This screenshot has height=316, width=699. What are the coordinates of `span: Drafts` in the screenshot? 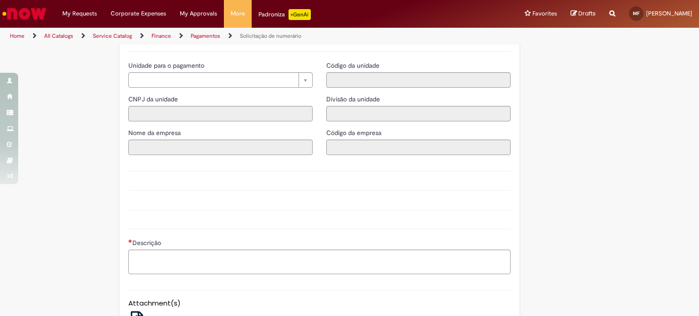 It's located at (587, 13).